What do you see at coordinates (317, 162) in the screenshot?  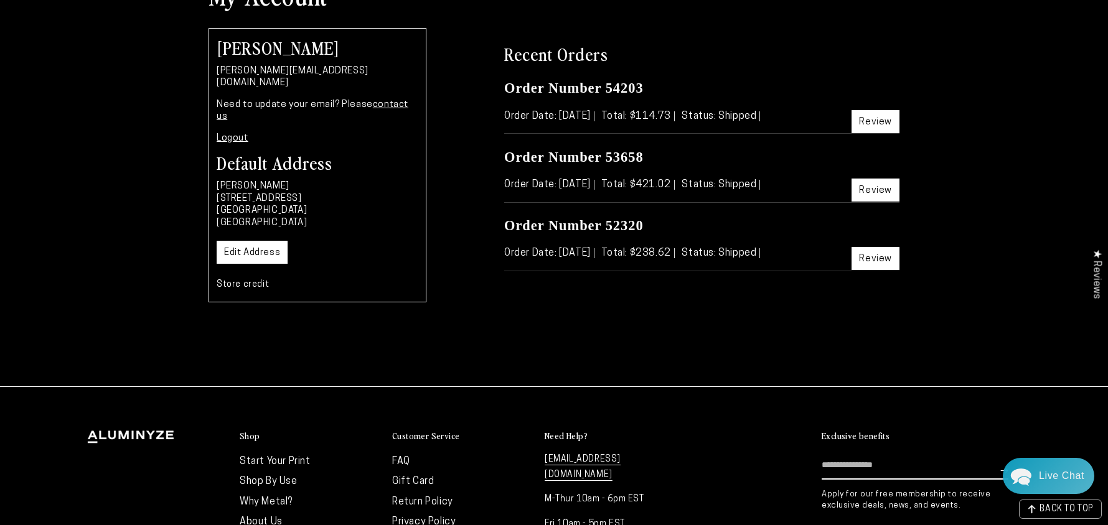 I see `h3: Default Address` at bounding box center [317, 162].